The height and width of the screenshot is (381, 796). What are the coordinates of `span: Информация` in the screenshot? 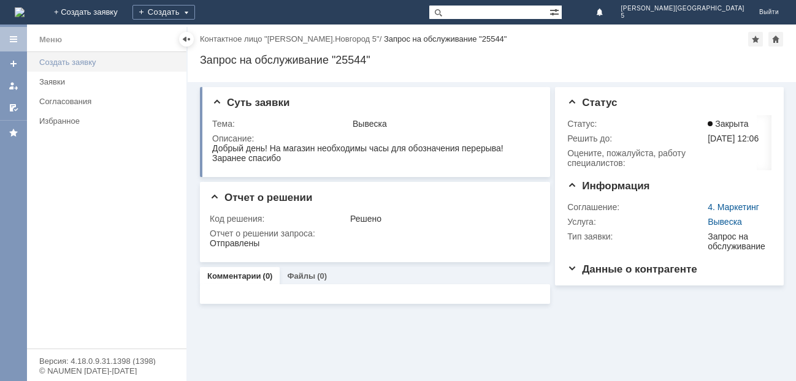 It's located at (608, 186).